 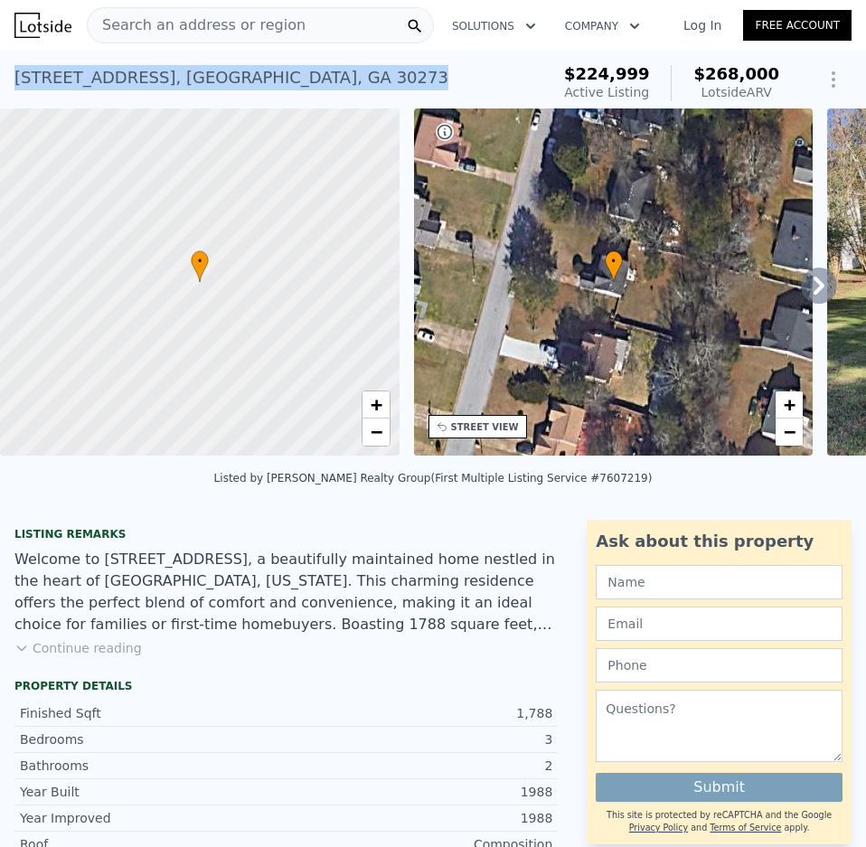 I want to click on div: Lotside ARV, so click(x=735, y=92).